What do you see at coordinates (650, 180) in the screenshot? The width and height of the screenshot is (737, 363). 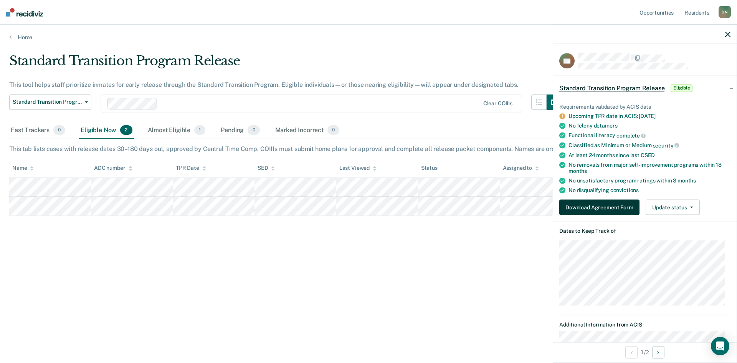 I see `div: No unsatisfactory program ratings within 3` at bounding box center [650, 180].